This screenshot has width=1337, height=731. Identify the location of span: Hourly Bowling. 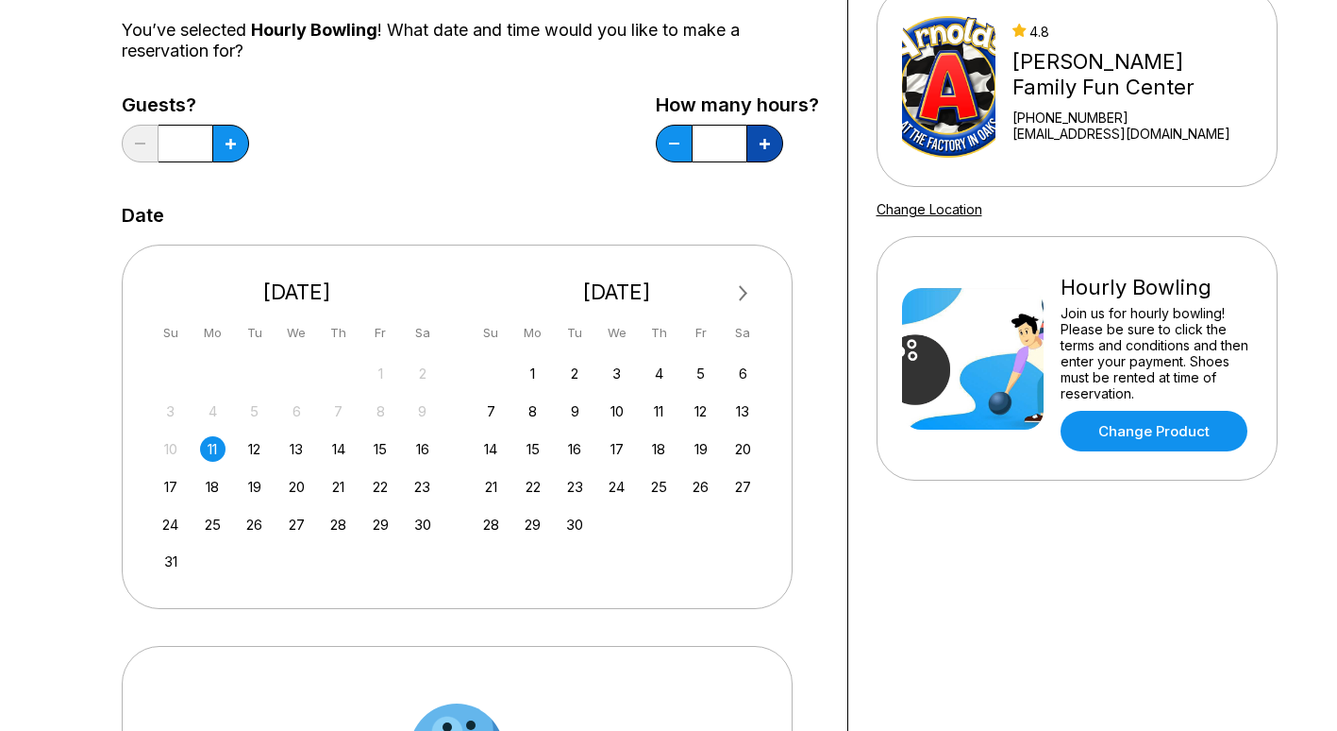
(314, 29).